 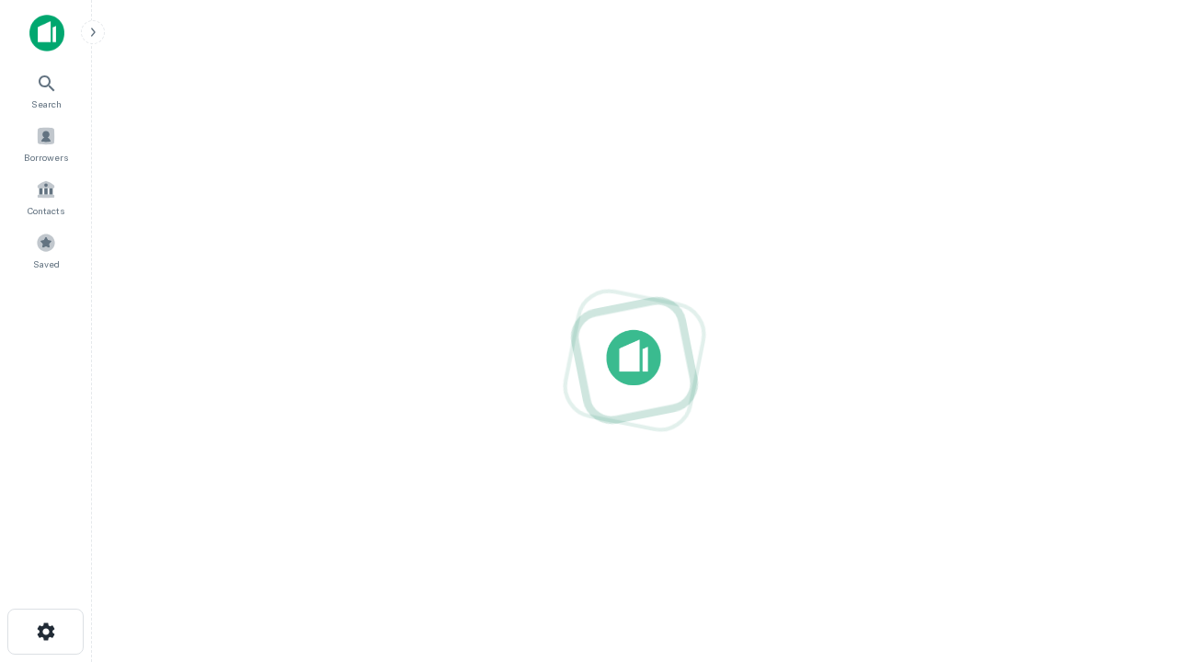 What do you see at coordinates (46, 197) in the screenshot?
I see `div: Contacts` at bounding box center [46, 197].